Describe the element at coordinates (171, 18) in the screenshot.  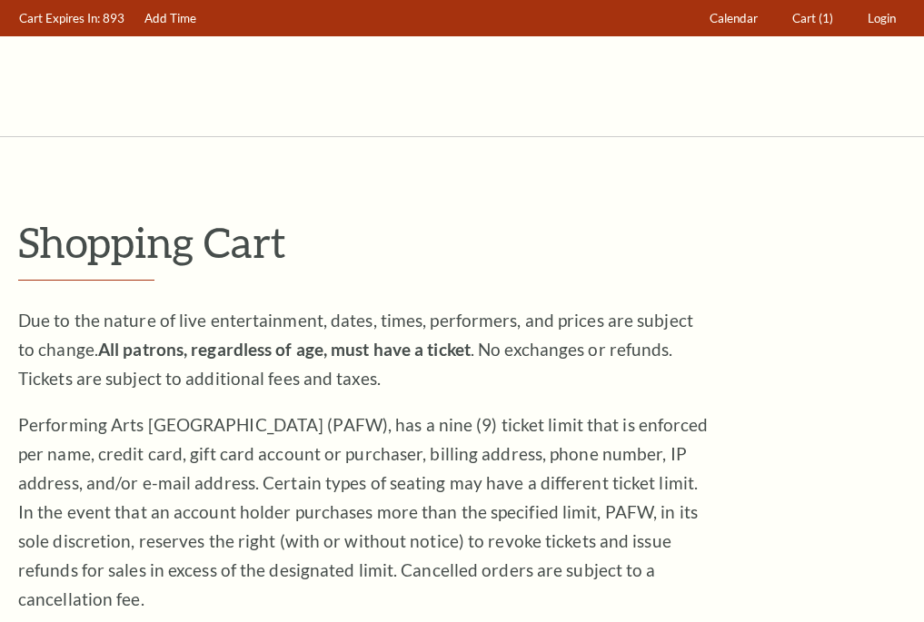
I see `a: Add Time` at that location.